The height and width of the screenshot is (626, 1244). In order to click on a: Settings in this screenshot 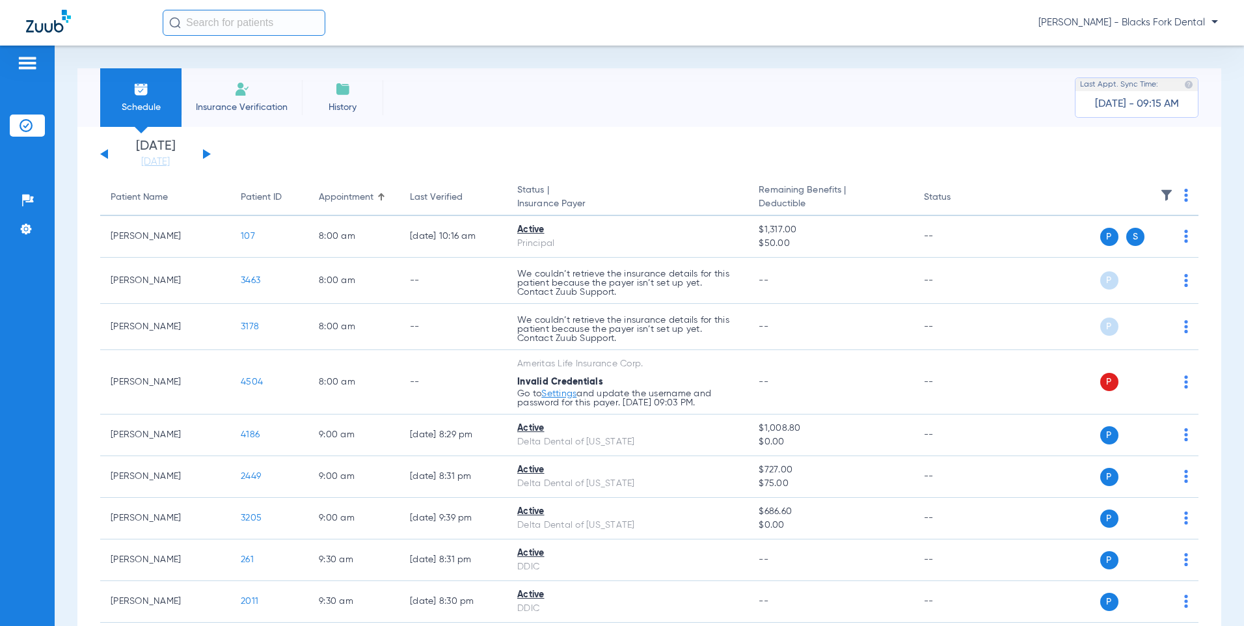, I will do `click(559, 394)`.